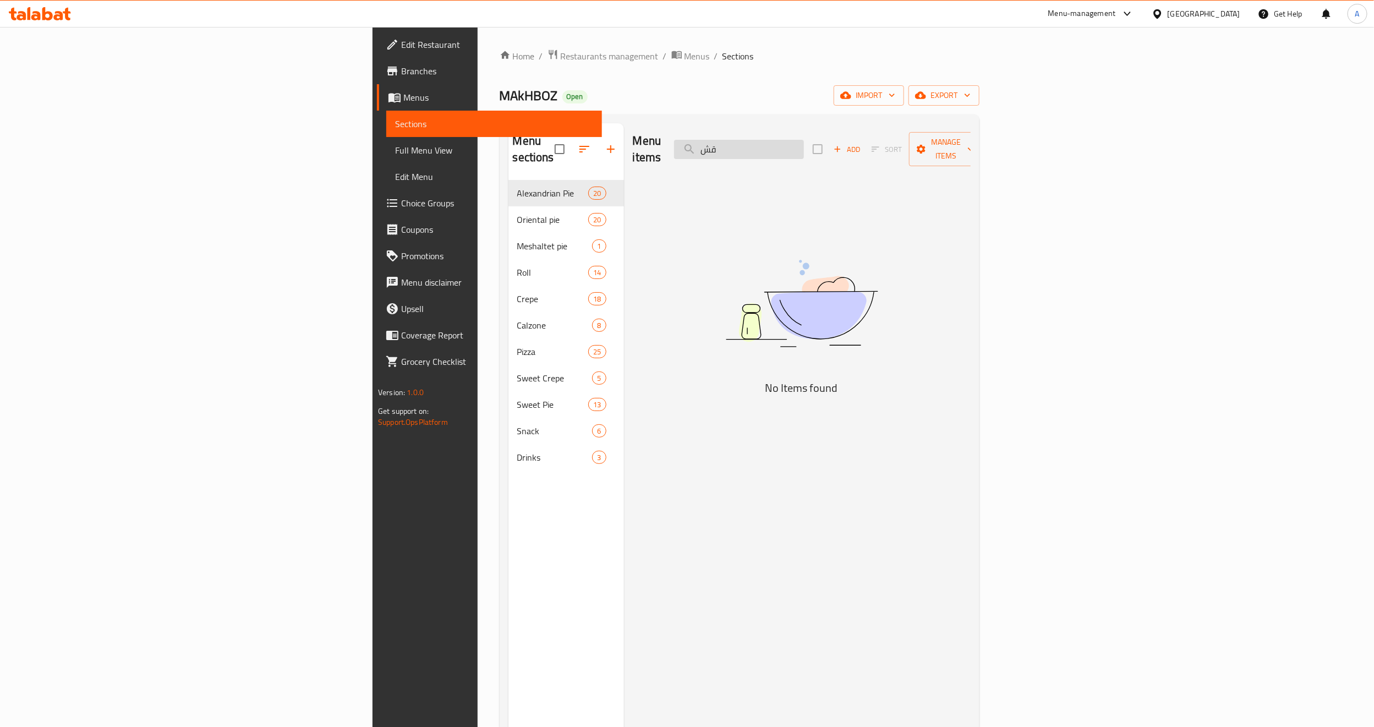 This screenshot has height=727, width=1374. I want to click on span: Version:, so click(391, 392).